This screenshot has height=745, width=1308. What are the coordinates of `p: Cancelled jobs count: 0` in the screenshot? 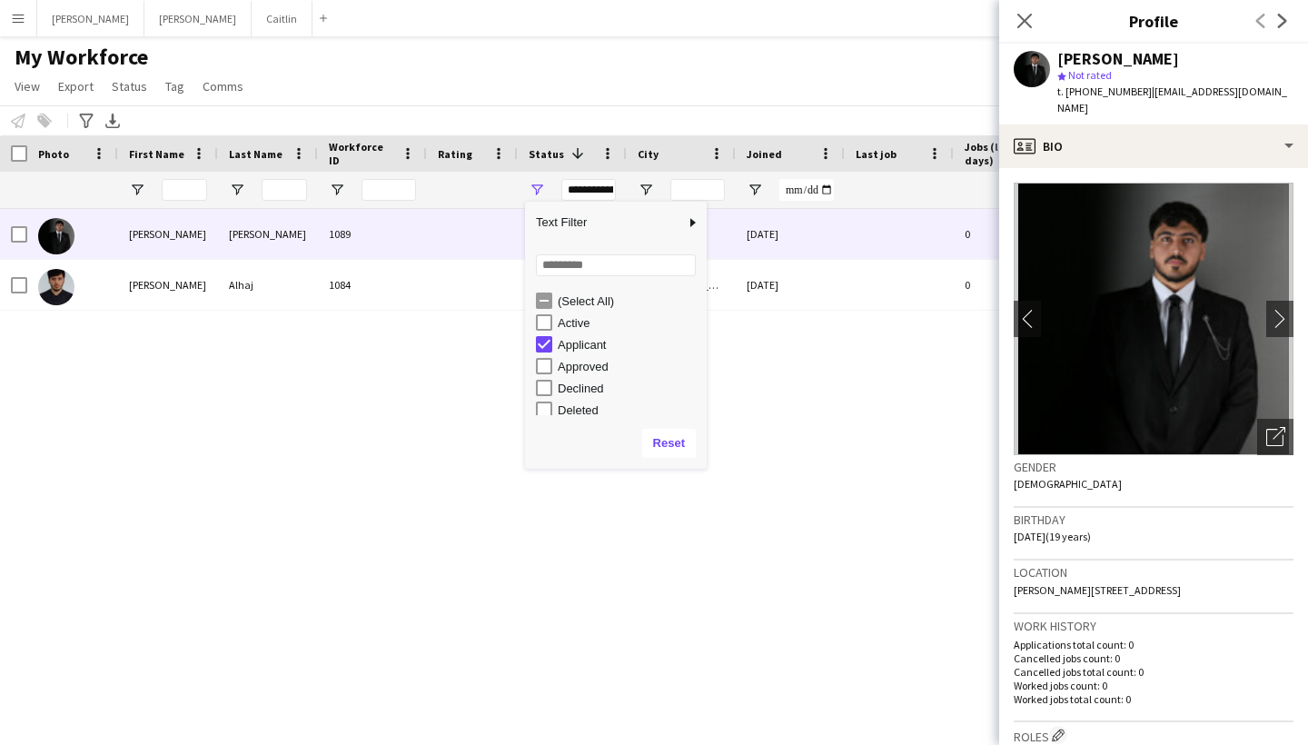 It's located at (1154, 658).